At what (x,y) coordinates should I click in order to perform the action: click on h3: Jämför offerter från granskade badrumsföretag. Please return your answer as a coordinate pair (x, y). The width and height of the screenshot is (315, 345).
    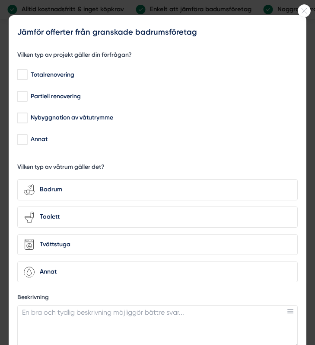
    Looking at the image, I should click on (157, 32).